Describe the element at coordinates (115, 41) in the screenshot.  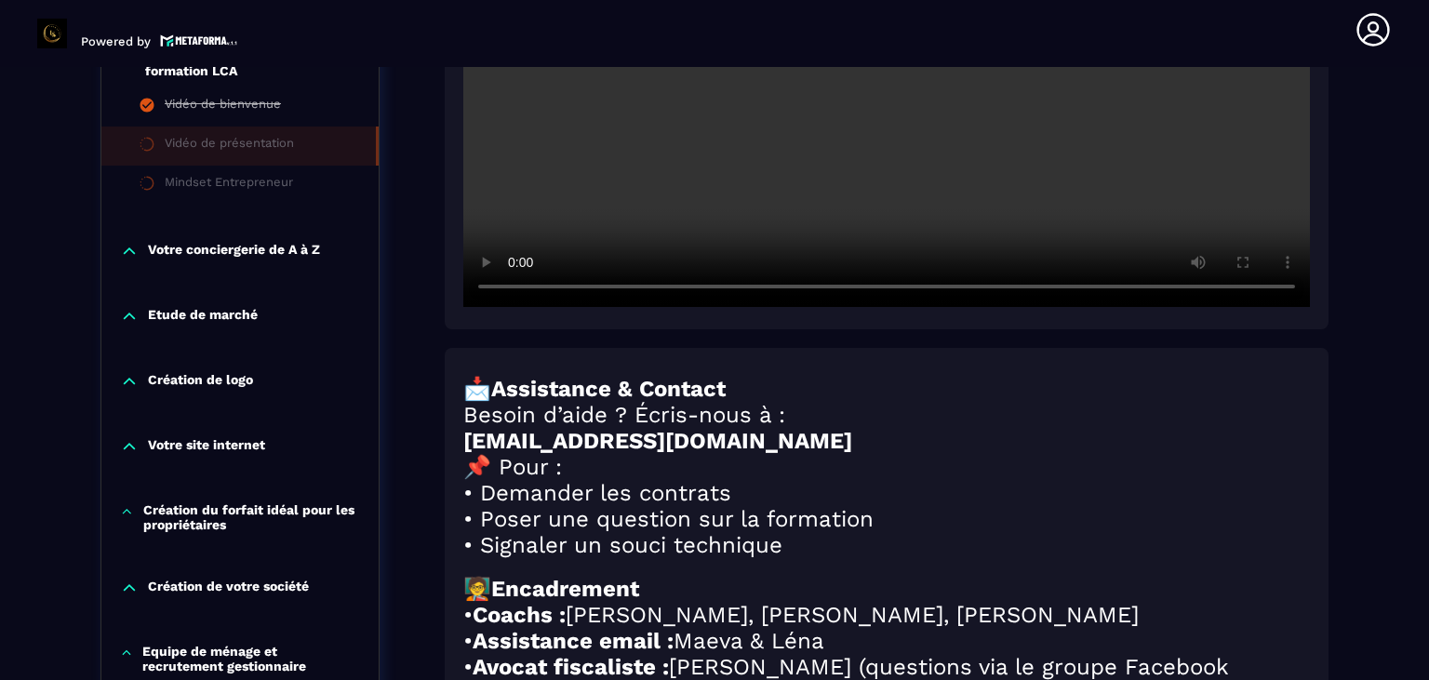
I see `p: Powered by` at that location.